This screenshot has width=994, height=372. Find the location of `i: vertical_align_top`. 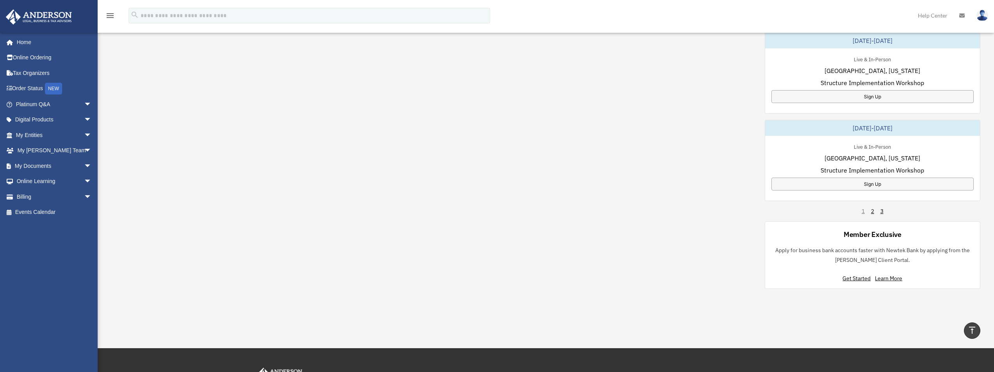

i: vertical_align_top is located at coordinates (972, 330).